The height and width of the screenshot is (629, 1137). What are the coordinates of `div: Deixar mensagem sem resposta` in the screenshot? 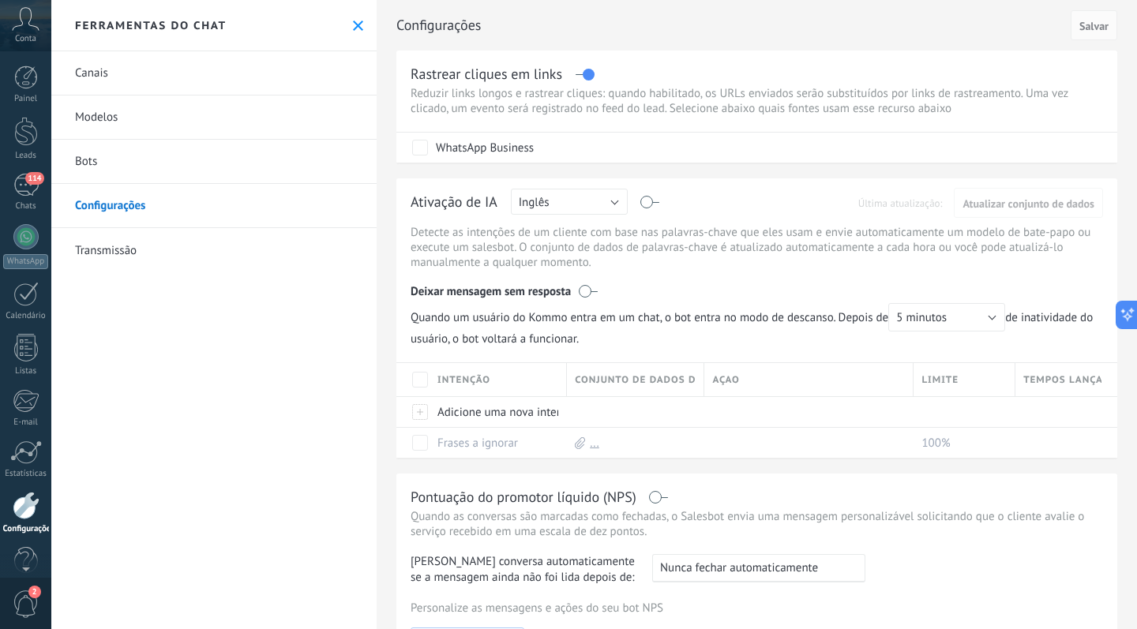 It's located at (756, 288).